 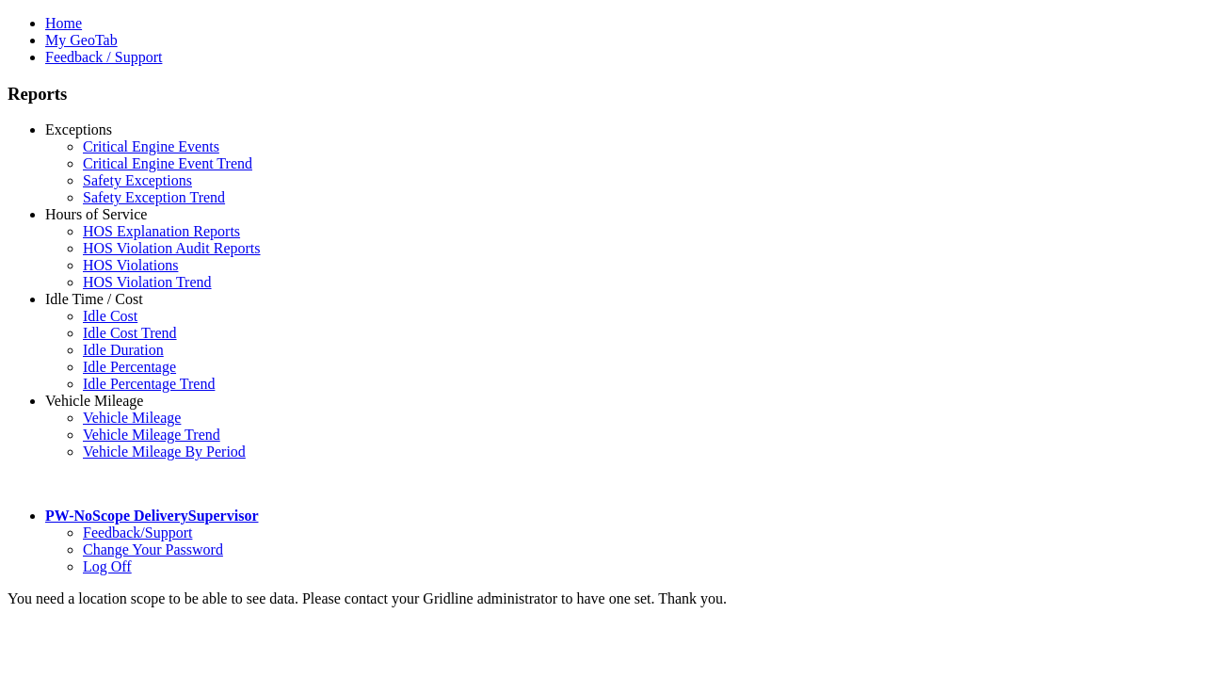 What do you see at coordinates (130, 332) in the screenshot?
I see `a: Idle Cost Trend` at bounding box center [130, 332].